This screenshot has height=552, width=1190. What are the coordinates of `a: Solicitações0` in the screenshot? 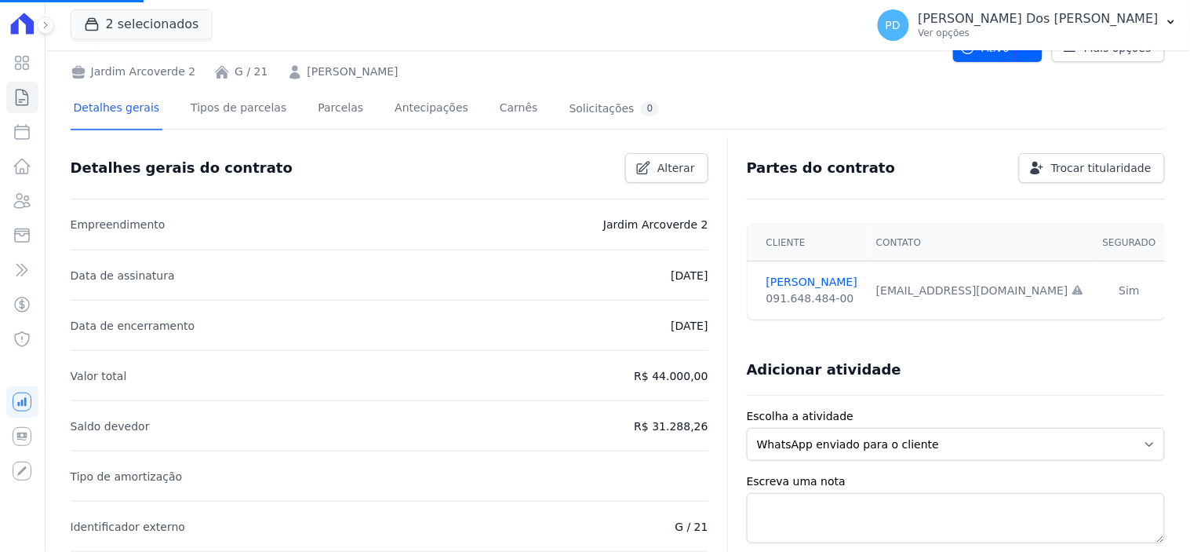 It's located at (614, 109).